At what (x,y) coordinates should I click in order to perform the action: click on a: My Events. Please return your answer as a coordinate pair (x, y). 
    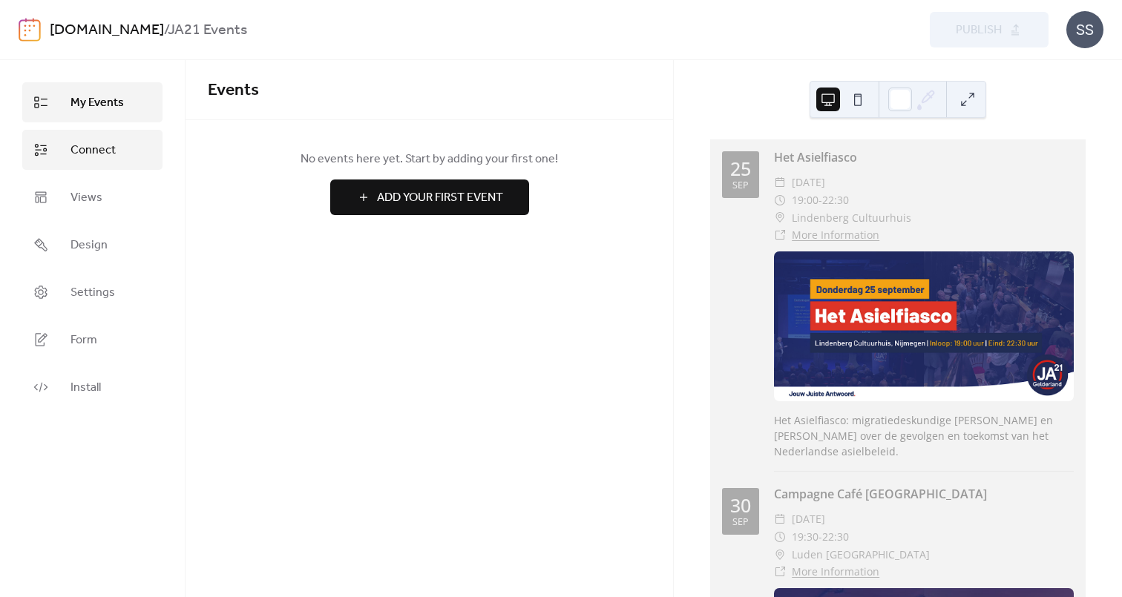
    Looking at the image, I should click on (92, 102).